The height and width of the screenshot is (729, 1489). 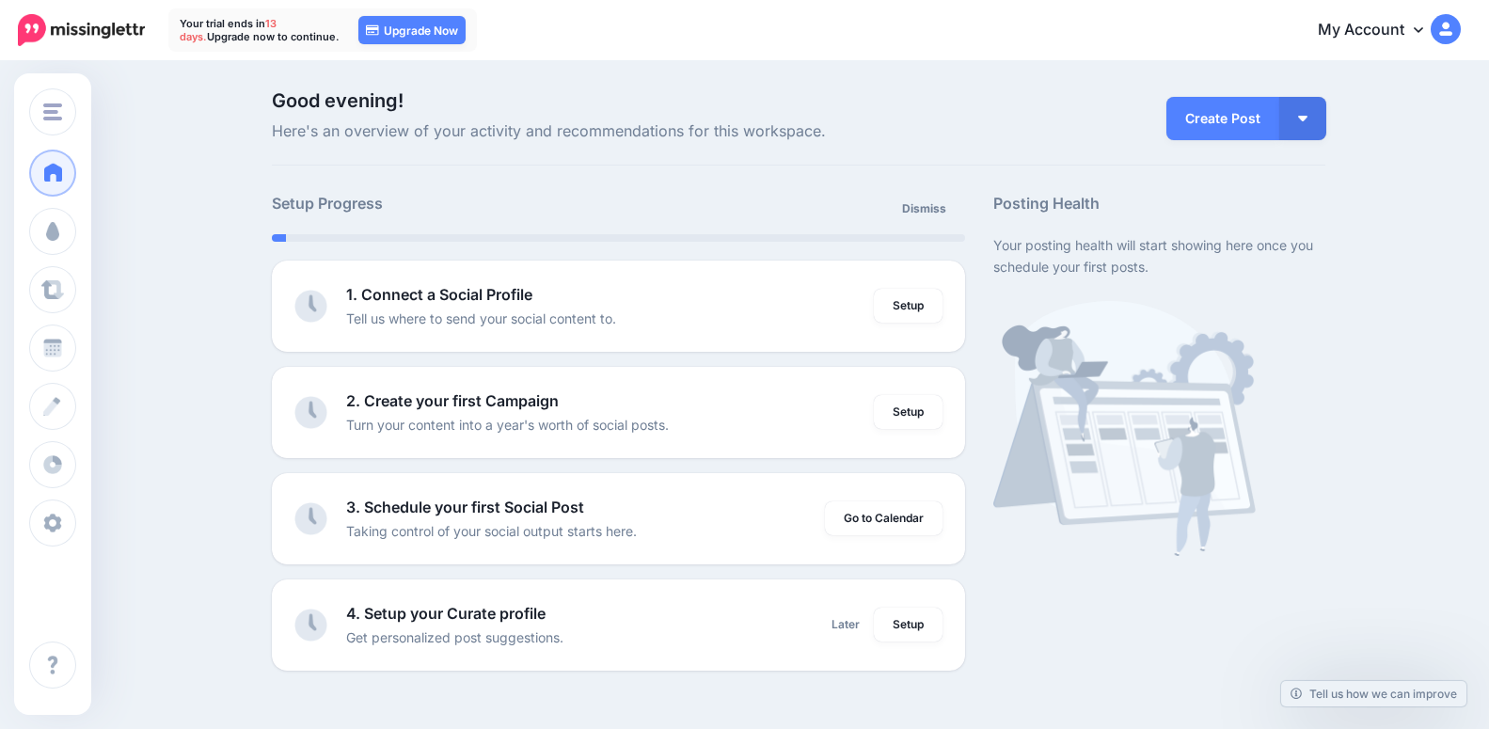 I want to click on img: arrow-down-white.png, so click(x=1302, y=118).